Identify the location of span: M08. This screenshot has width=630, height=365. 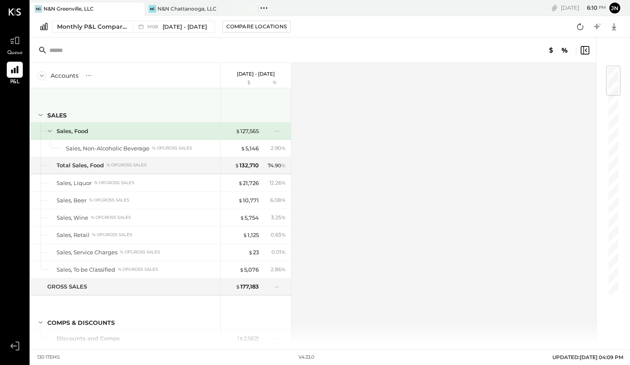
(154, 27).